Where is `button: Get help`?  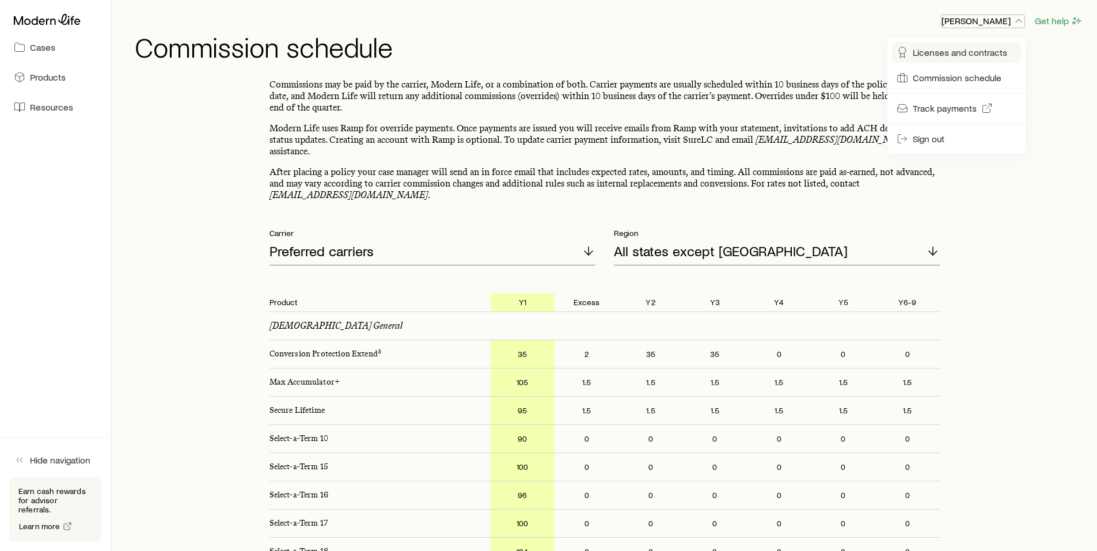 button: Get help is located at coordinates (1059, 21).